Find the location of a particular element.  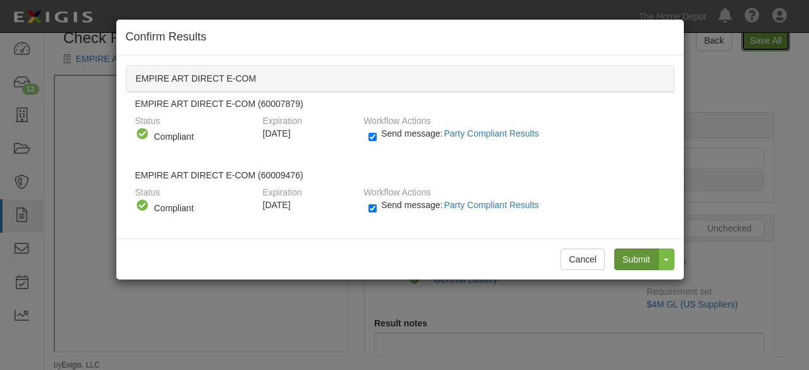

div: EMPIRE ART DIRECT E-COM is located at coordinates (400, 78).